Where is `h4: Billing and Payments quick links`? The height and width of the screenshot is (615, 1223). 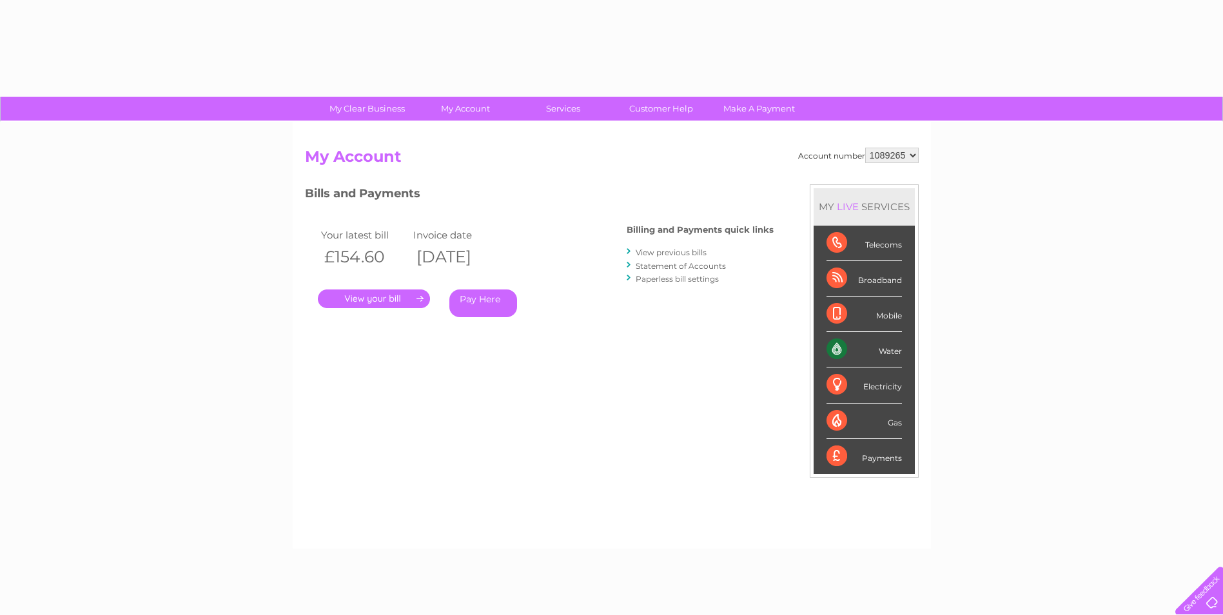 h4: Billing and Payments quick links is located at coordinates (700, 230).